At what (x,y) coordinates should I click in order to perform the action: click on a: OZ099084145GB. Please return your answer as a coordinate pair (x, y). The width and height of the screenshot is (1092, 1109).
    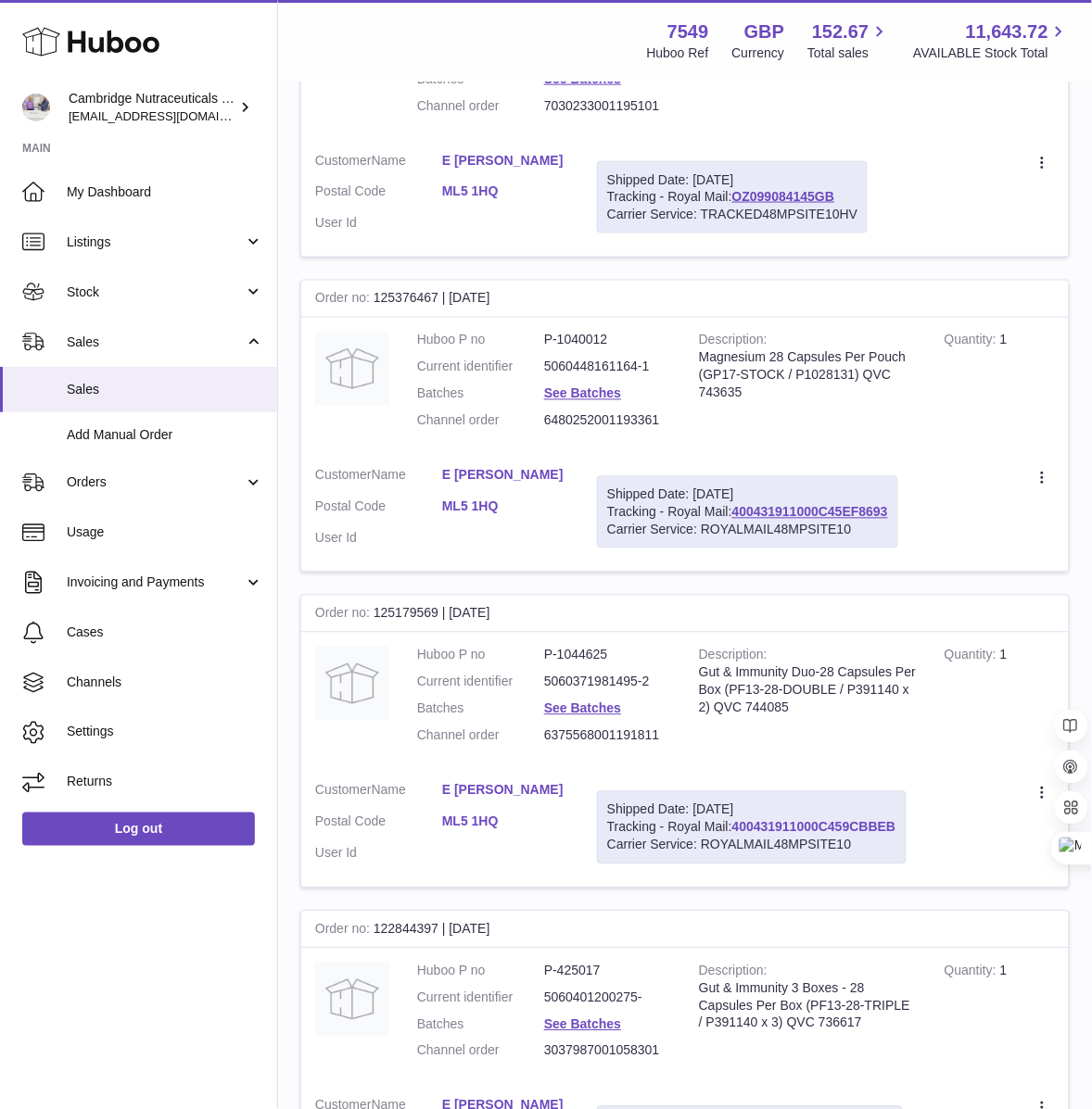
    Looking at the image, I should click on (783, 196).